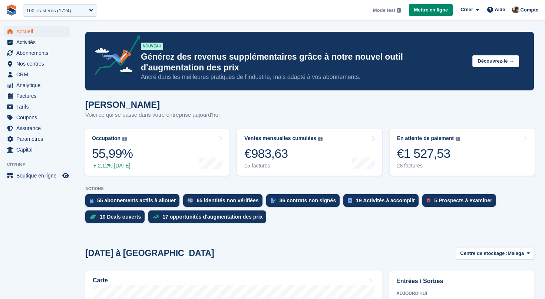 The width and height of the screenshot is (545, 299). I want to click on div: 17 opportunités d'augmentation des prix, so click(212, 217).